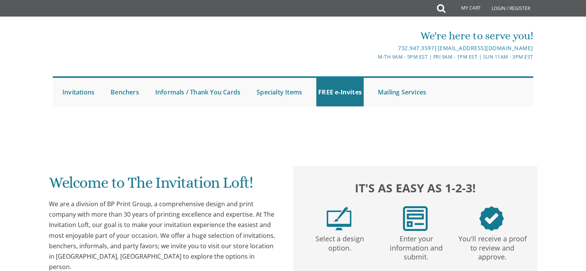 This screenshot has width=586, height=271. Describe the element at coordinates (402, 92) in the screenshot. I see `a: Mailing Services` at that location.